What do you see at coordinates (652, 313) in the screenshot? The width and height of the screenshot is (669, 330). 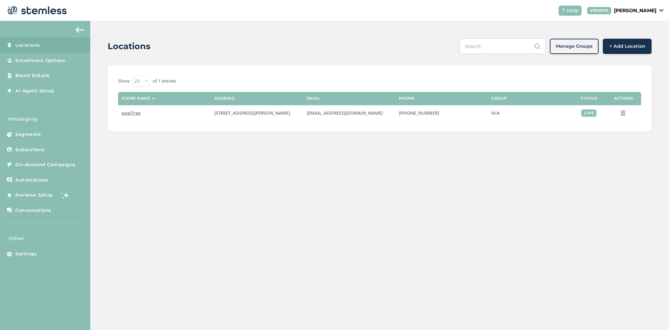 I see `div: Chat Widget` at bounding box center [652, 313].